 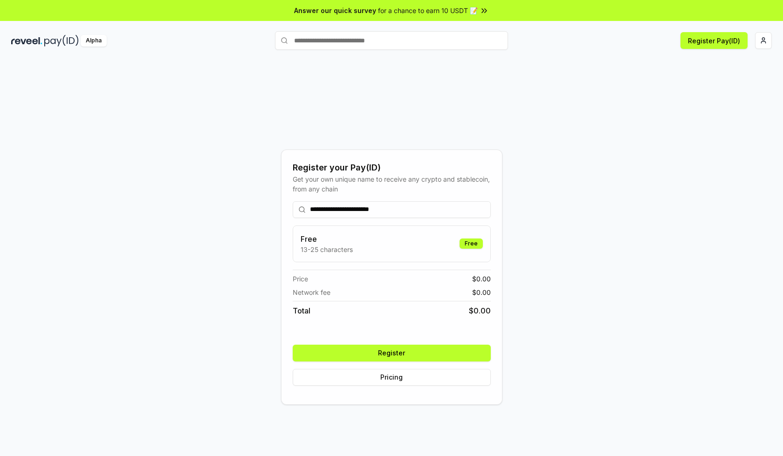 I want to click on img: pay_id, so click(x=61, y=41).